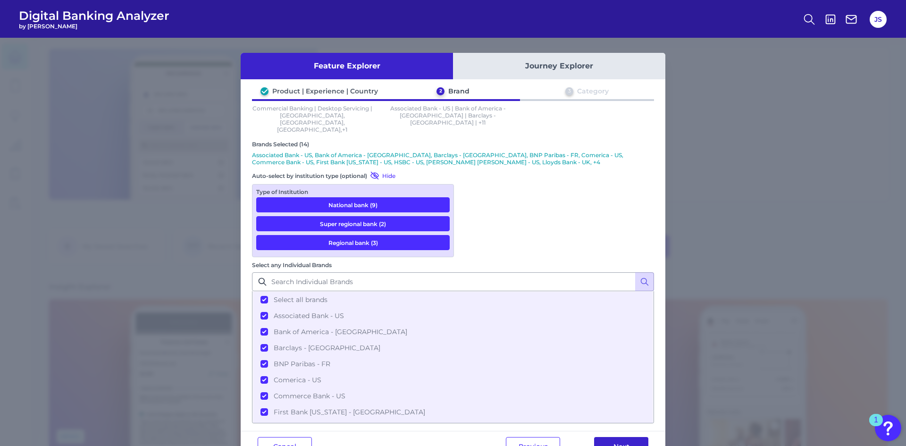  Describe the element at coordinates (353, 205) in the screenshot. I see `button: National bank (9)` at that location.